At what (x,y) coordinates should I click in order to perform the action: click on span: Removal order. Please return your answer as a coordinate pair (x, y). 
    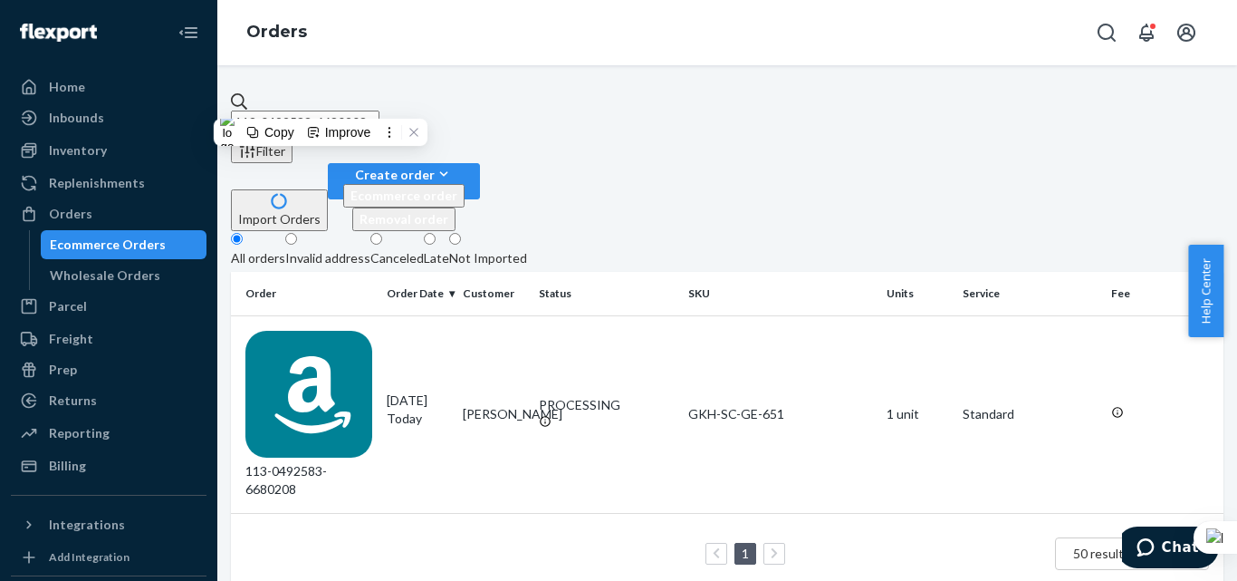
    Looking at the image, I should click on (404, 218).